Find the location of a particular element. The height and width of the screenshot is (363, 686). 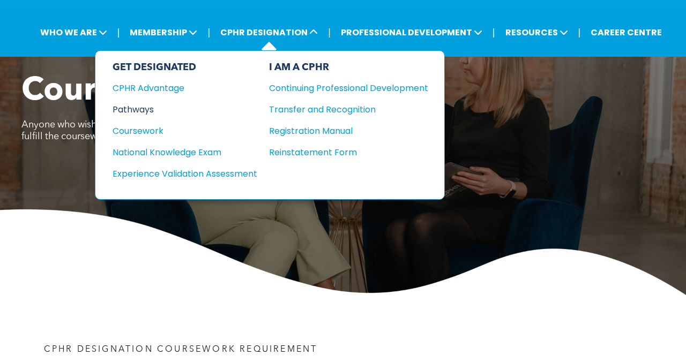

a: Transfer and Recognition is located at coordinates (348, 109).